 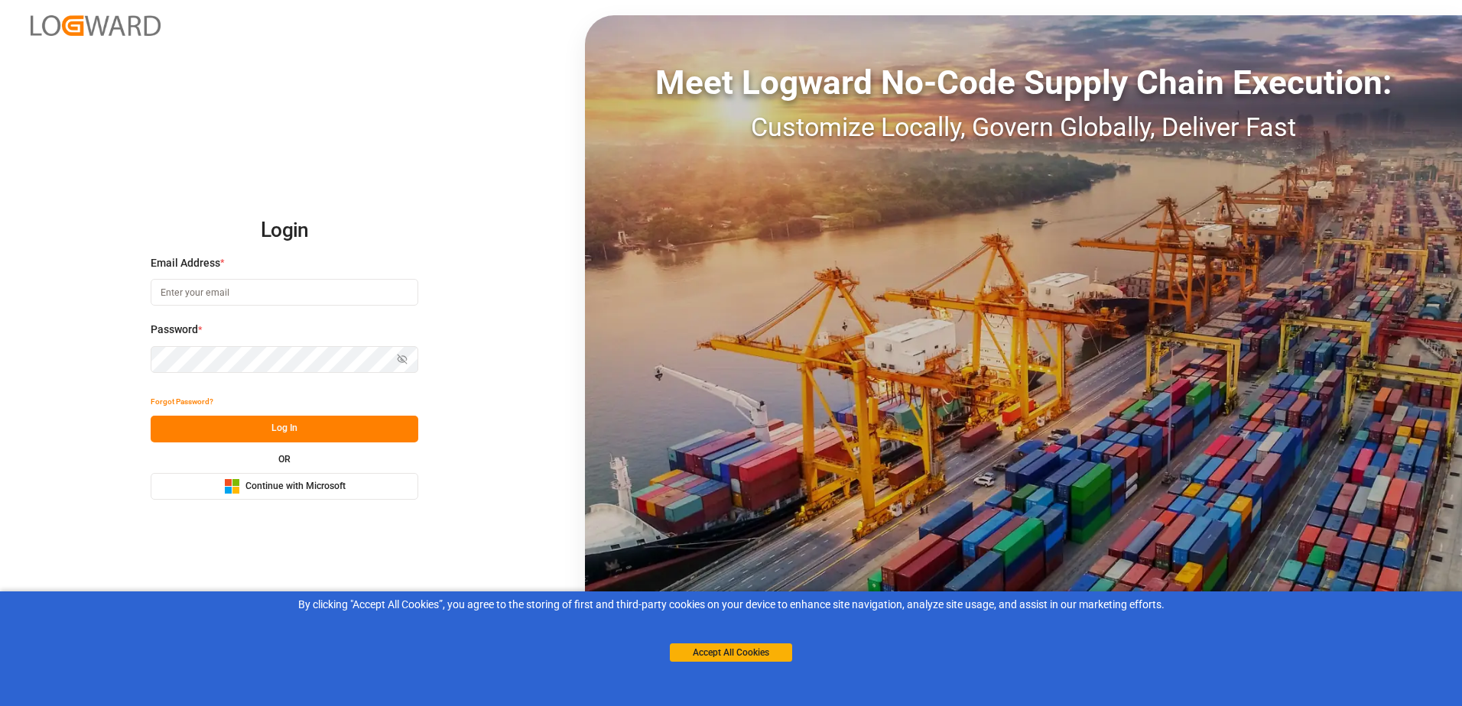 I want to click on button: Continue with Microsoft, so click(x=284, y=486).